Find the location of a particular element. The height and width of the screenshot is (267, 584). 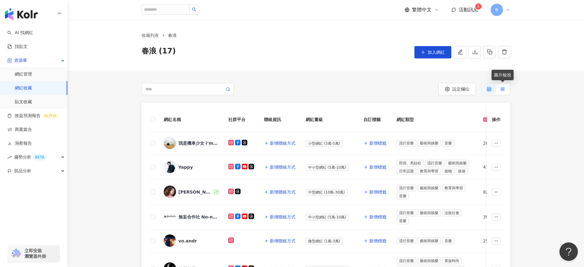

div: Yappy is located at coordinates (186, 167).